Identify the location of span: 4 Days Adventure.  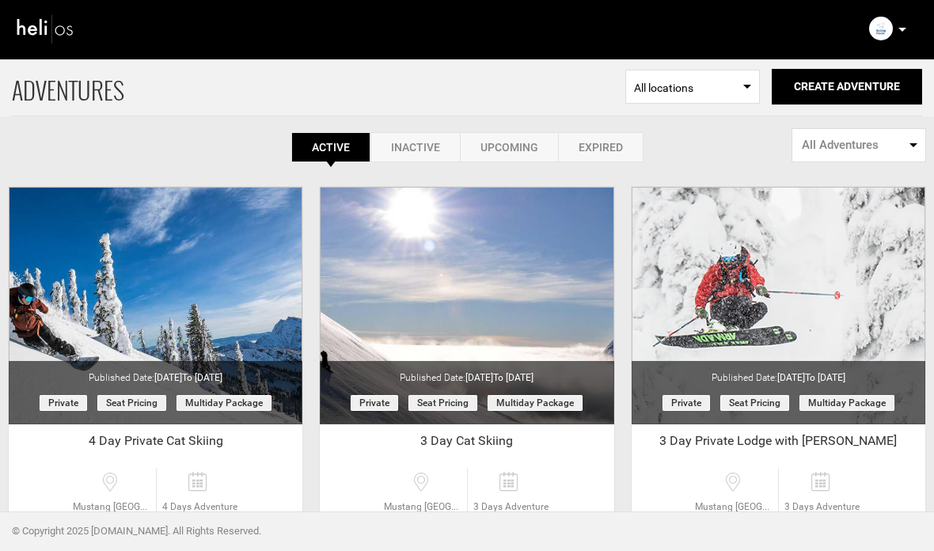
(200, 507).